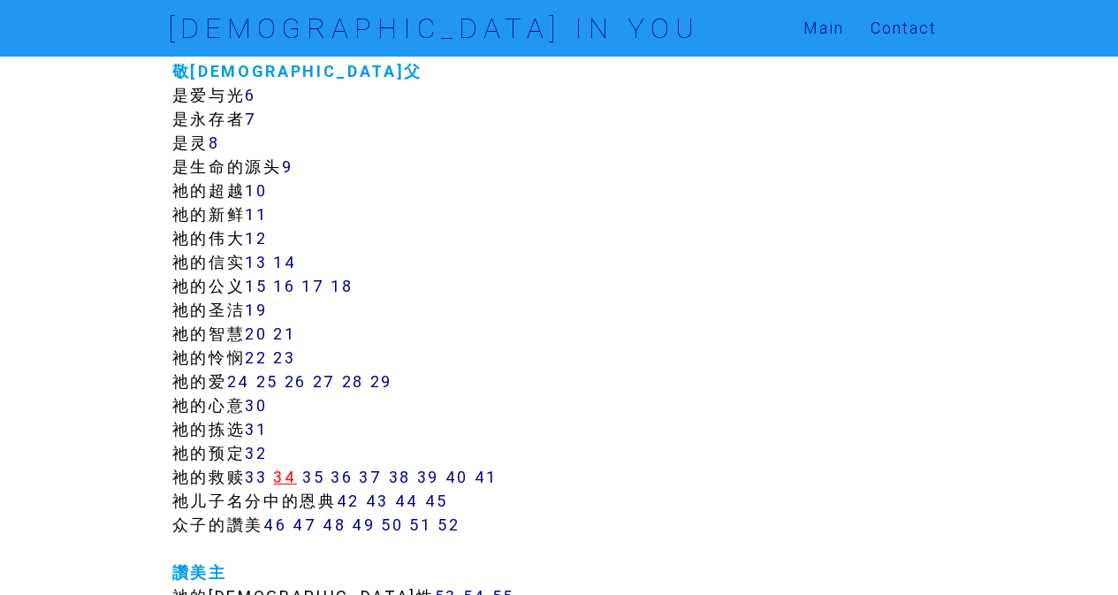  What do you see at coordinates (255, 429) in the screenshot?
I see `a: 31` at bounding box center [255, 429].